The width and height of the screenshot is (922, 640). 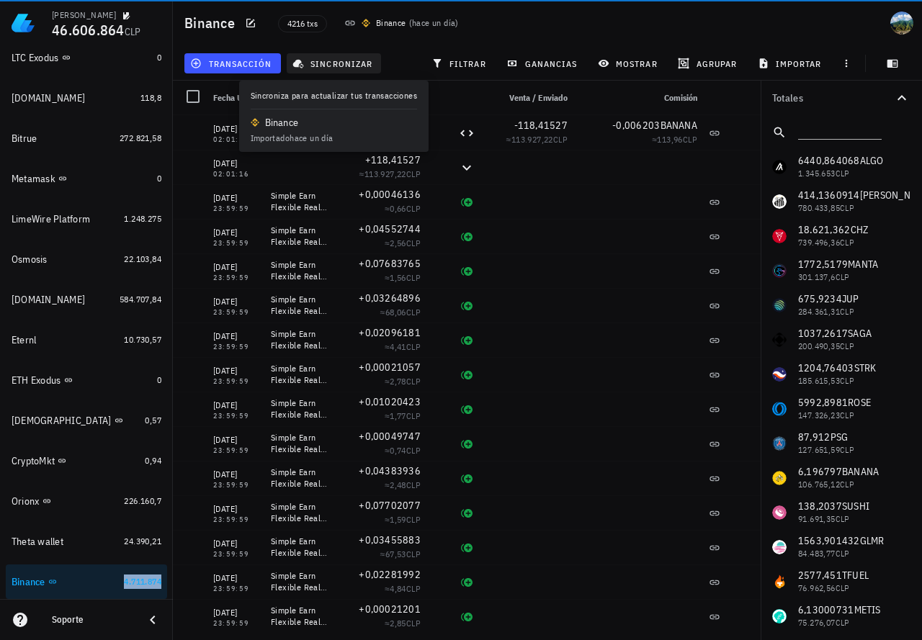 I want to click on span: 0,57, so click(x=153, y=420).